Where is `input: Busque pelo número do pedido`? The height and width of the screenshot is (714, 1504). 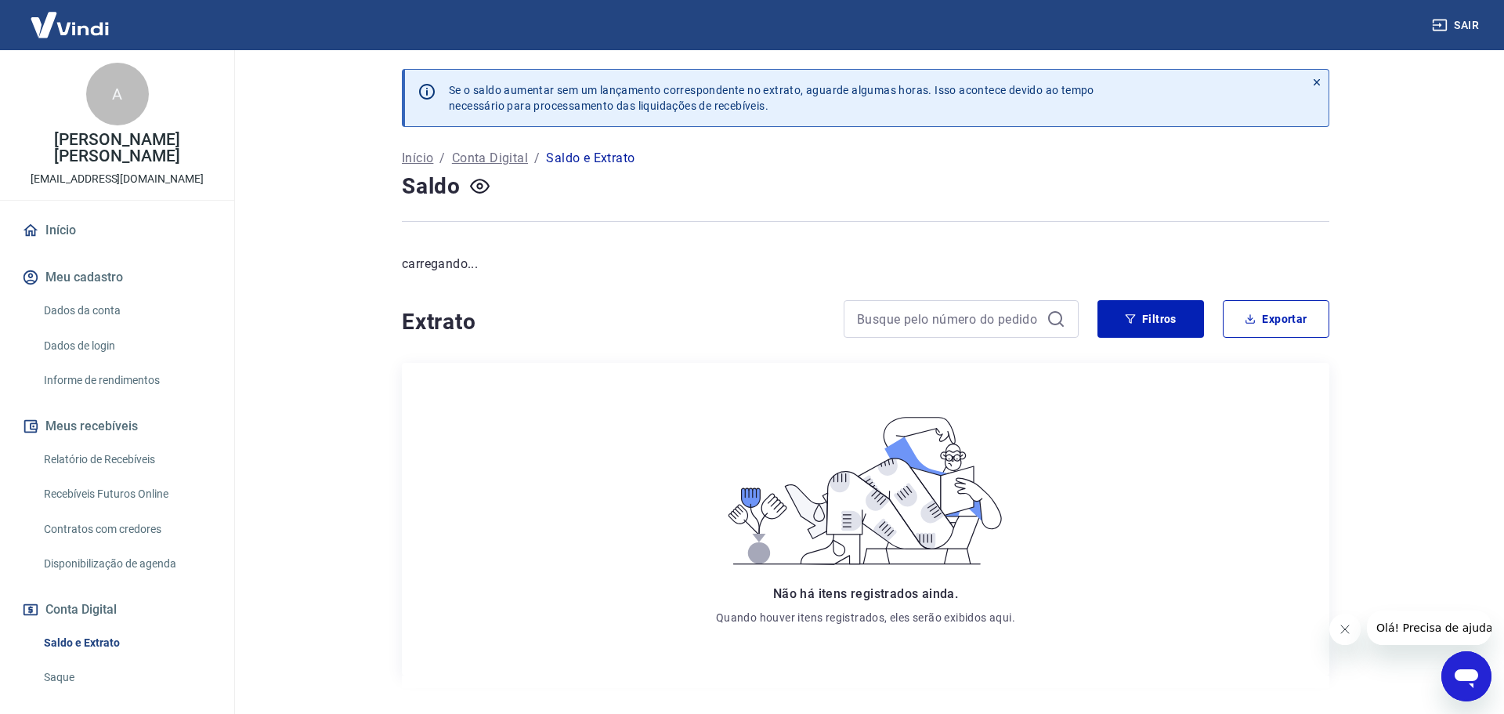 input: Busque pelo número do pedido is located at coordinates (949, 319).